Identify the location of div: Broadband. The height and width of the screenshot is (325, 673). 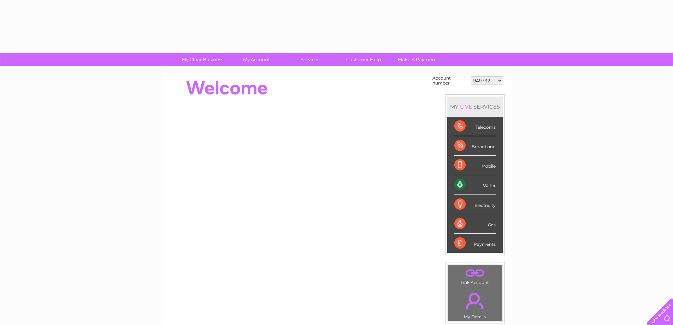
(475, 145).